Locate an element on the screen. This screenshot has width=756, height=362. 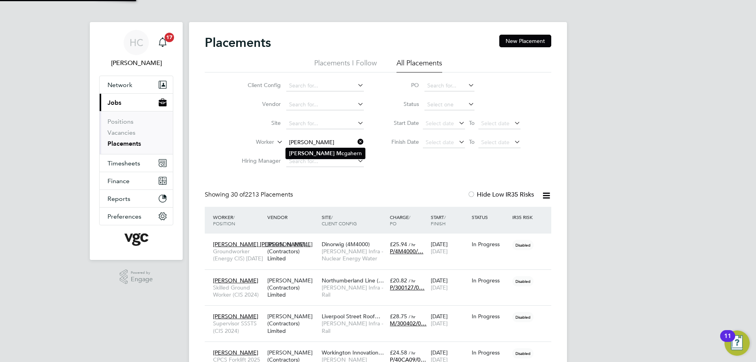
span: Workington Innovation… is located at coordinates (353, 353).